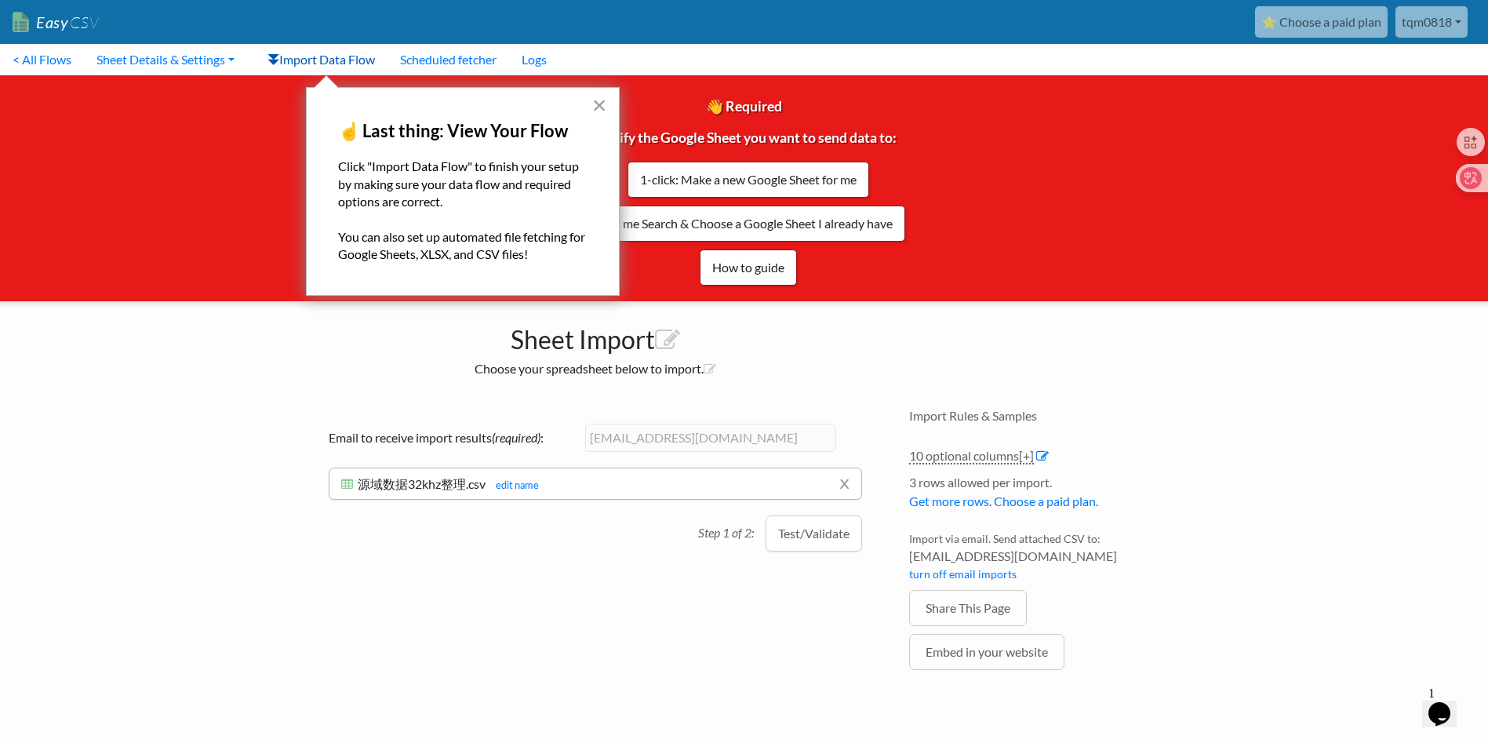 The image size is (1488, 743). What do you see at coordinates (421, 483) in the screenshot?
I see `span: 源域数据32khz整理.csv` at bounding box center [421, 483].